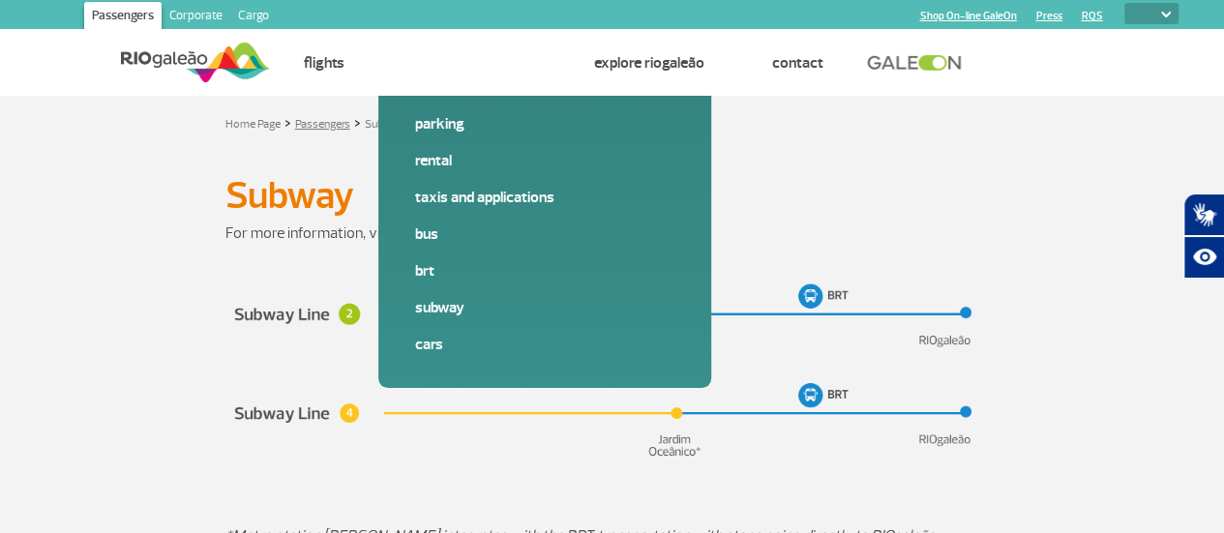  I want to click on a: Corporate, so click(196, 17).